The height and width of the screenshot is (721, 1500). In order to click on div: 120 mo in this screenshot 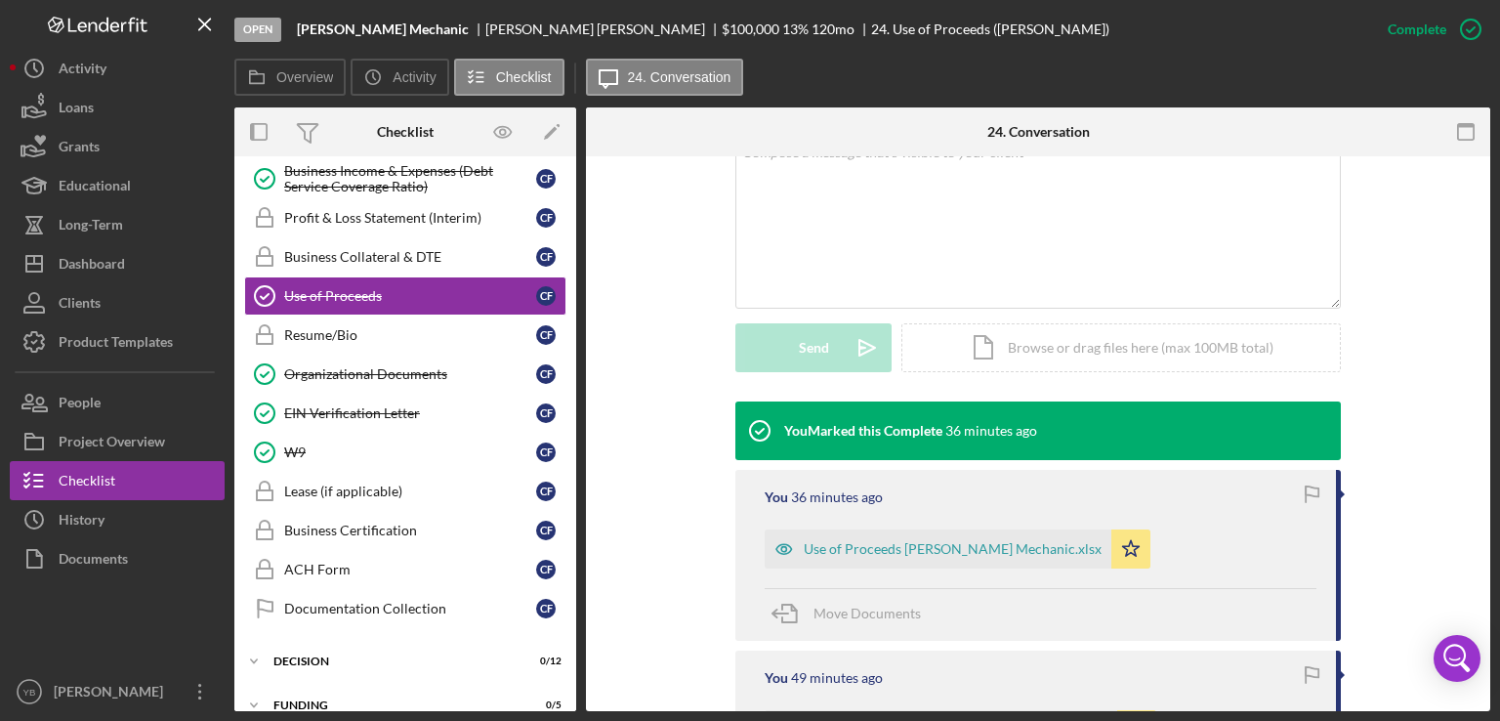, I will do `click(833, 29)`.